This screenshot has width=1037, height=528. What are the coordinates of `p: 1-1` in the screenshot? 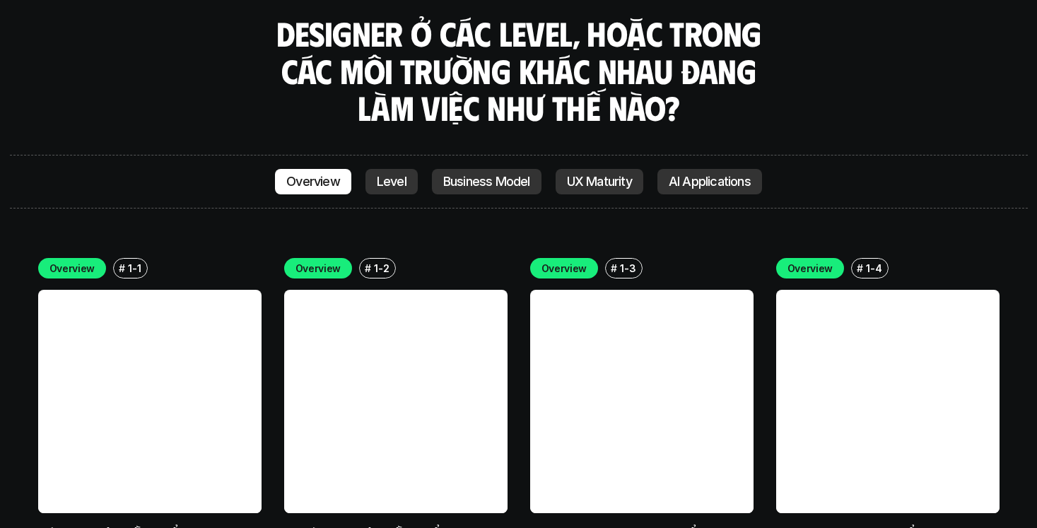 It's located at (134, 268).